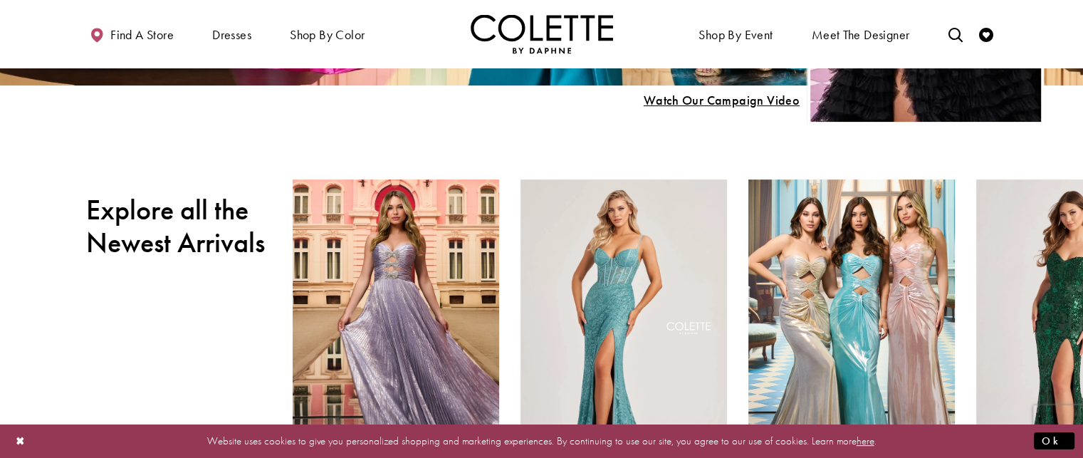 The image size is (1083, 458). I want to click on img: Colette by Daphne, so click(542, 33).